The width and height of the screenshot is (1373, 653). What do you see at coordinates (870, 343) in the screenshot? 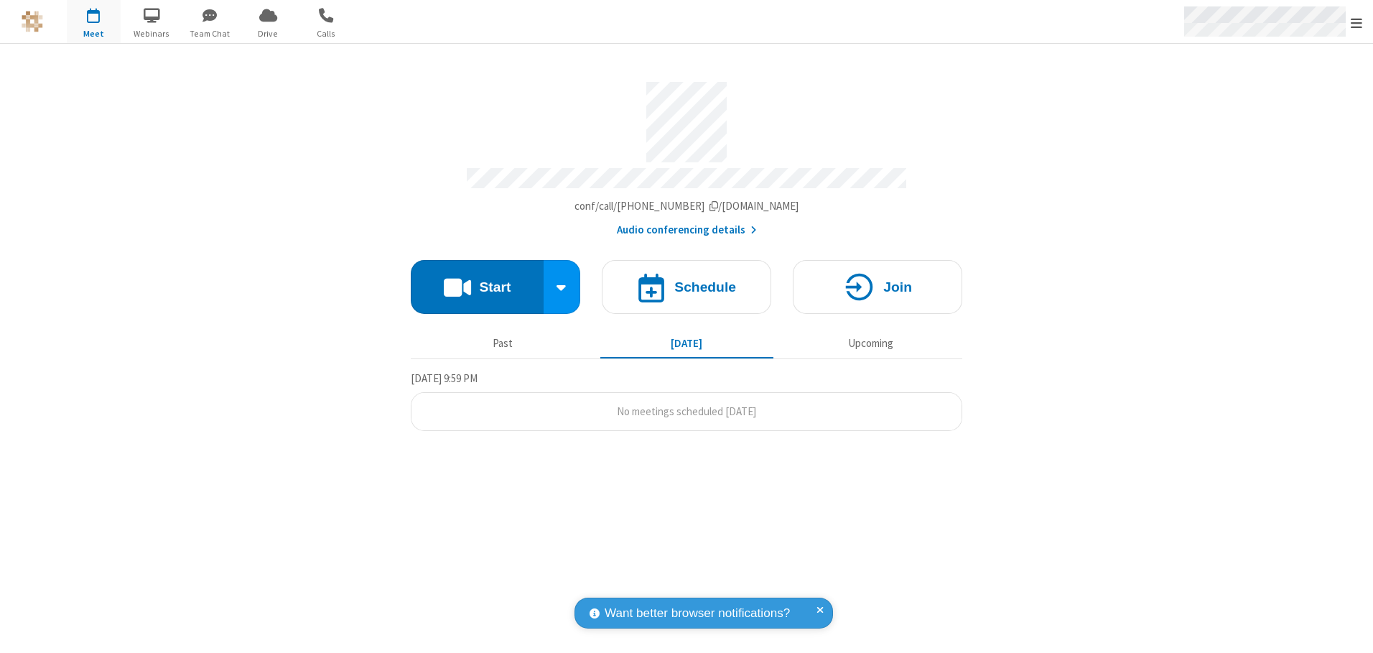
I see `button: Upcoming` at bounding box center [870, 343].